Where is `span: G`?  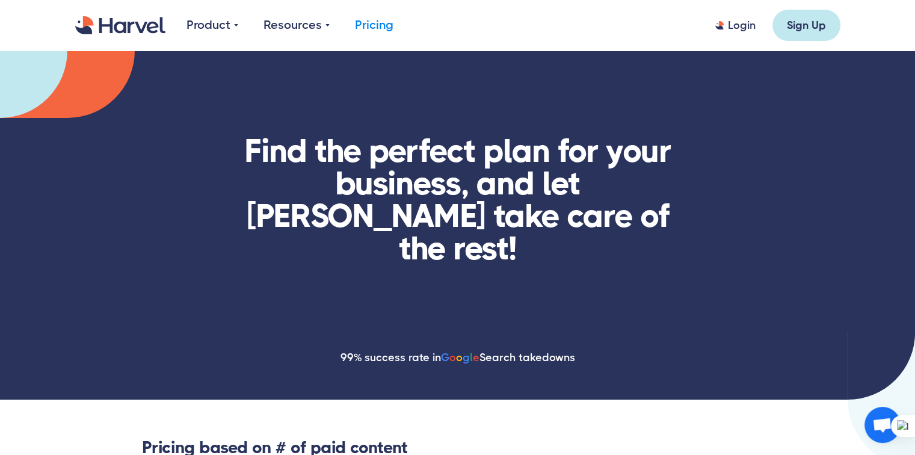
span: G is located at coordinates (445, 357).